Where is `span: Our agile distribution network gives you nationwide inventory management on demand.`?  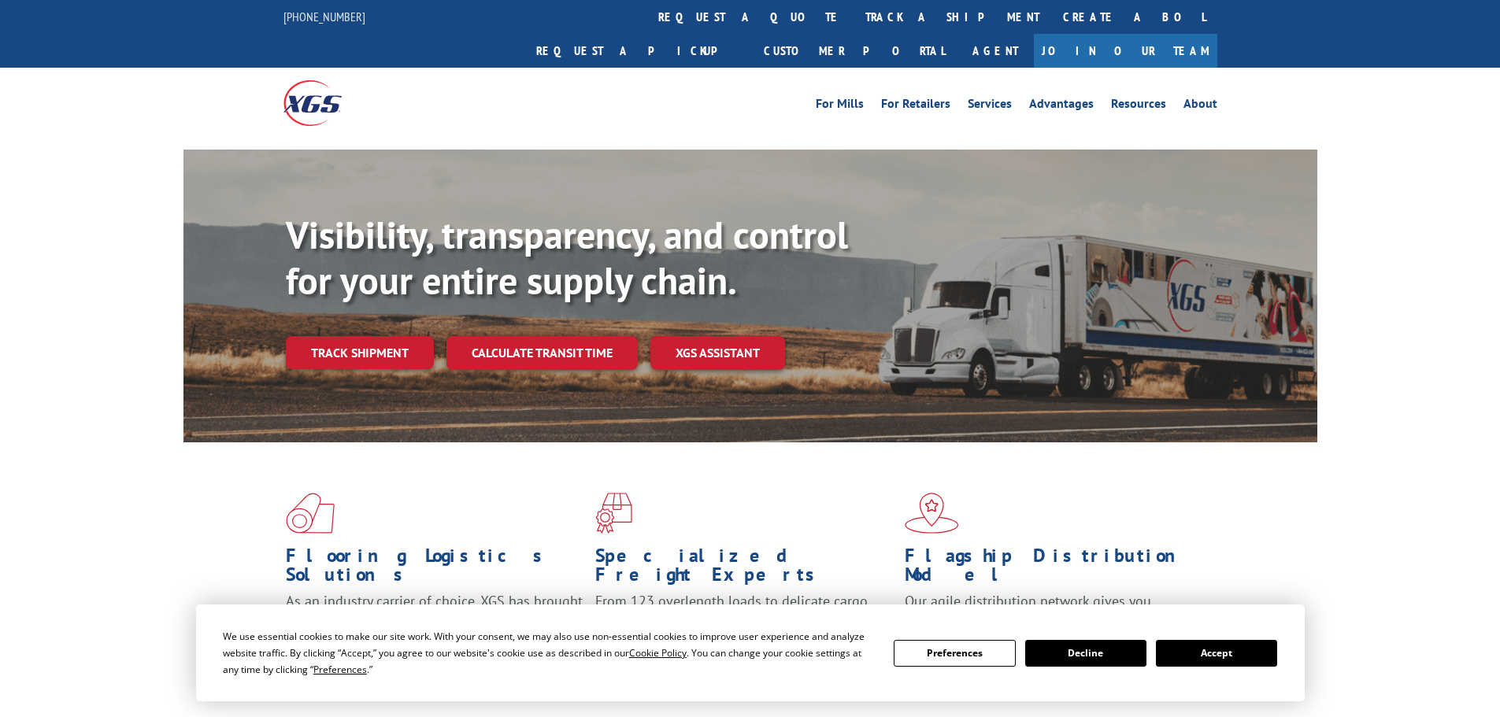
span: Our agile distribution network gives you nationwide inventory management on demand. is located at coordinates (1049, 610).